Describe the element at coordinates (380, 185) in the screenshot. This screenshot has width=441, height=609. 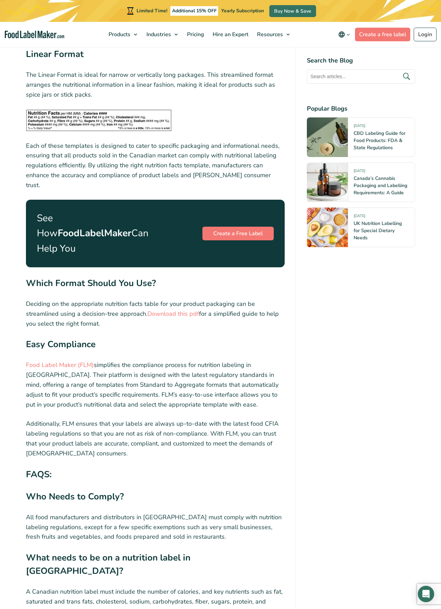
I see `a: Canada’s Cannabis Packaging and Labelling Requirements: A Guide` at that location.